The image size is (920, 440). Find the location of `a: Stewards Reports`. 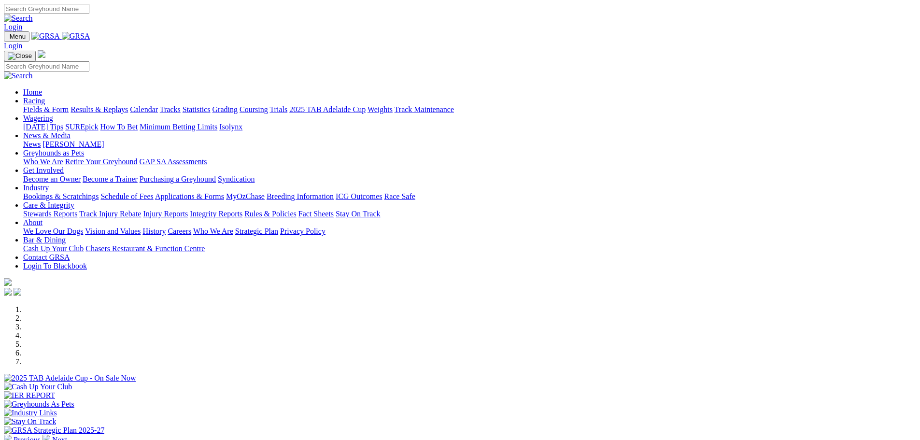

a: Stewards Reports is located at coordinates (50, 213).